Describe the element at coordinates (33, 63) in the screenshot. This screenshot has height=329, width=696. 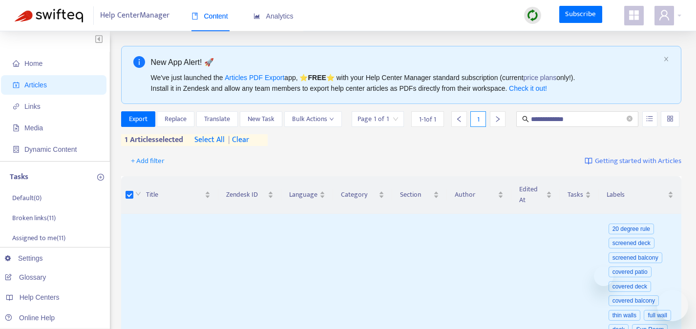
I see `span: Home` at that location.